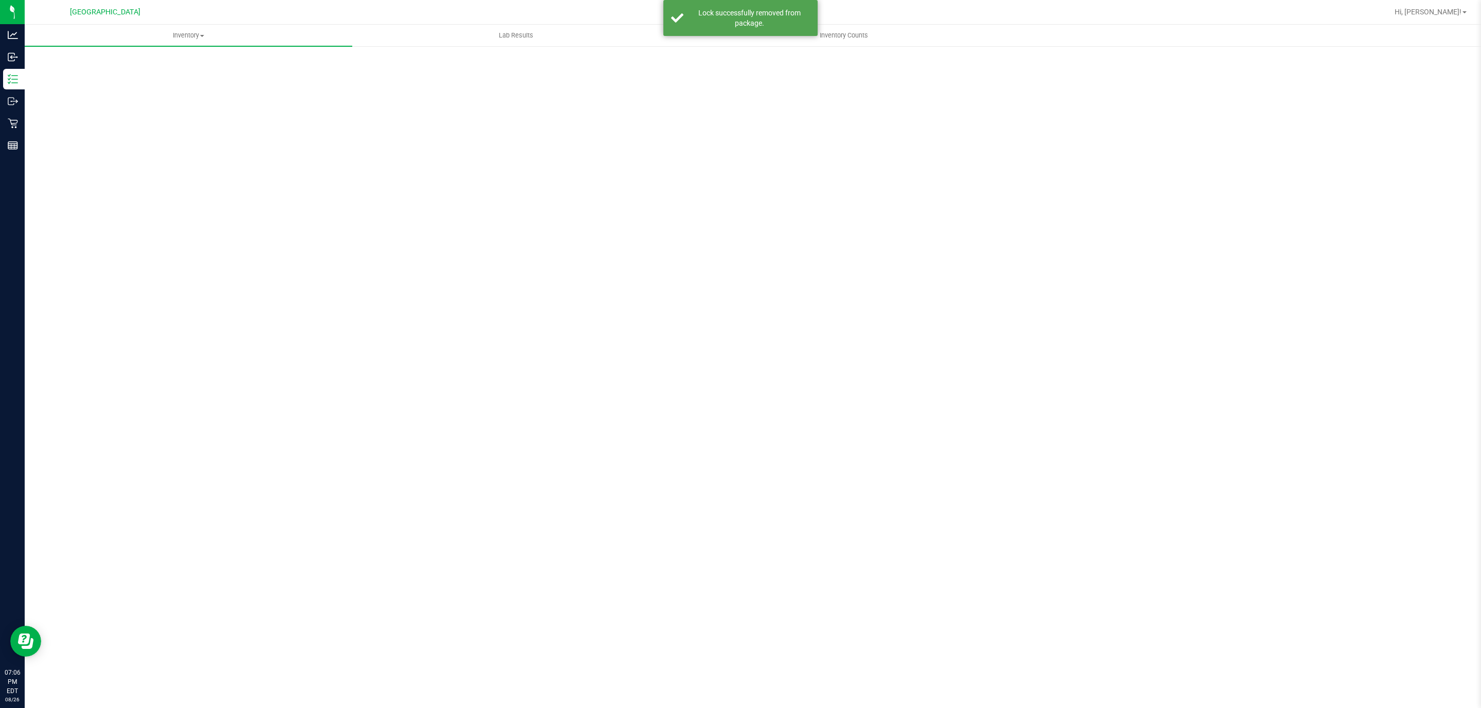 This screenshot has width=1481, height=708. Describe the element at coordinates (13, 145) in the screenshot. I see `inline-svg: Reports` at that location.